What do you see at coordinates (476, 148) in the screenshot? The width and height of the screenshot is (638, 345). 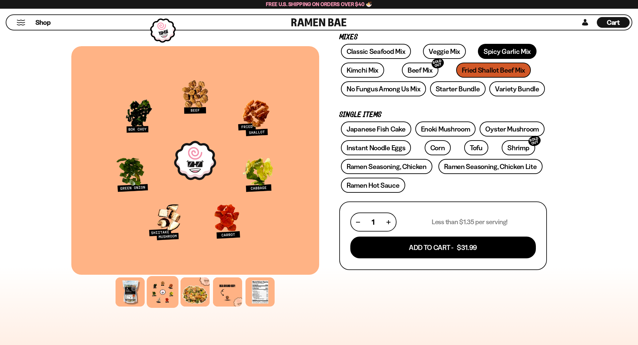 I see `a: Tofu` at bounding box center [476, 148].